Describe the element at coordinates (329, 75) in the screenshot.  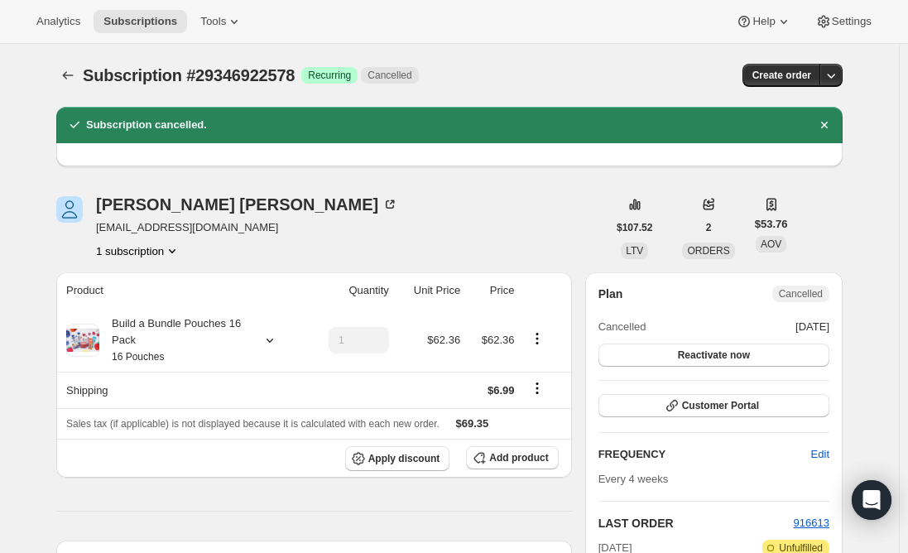
I see `span: Recurring` at that location.